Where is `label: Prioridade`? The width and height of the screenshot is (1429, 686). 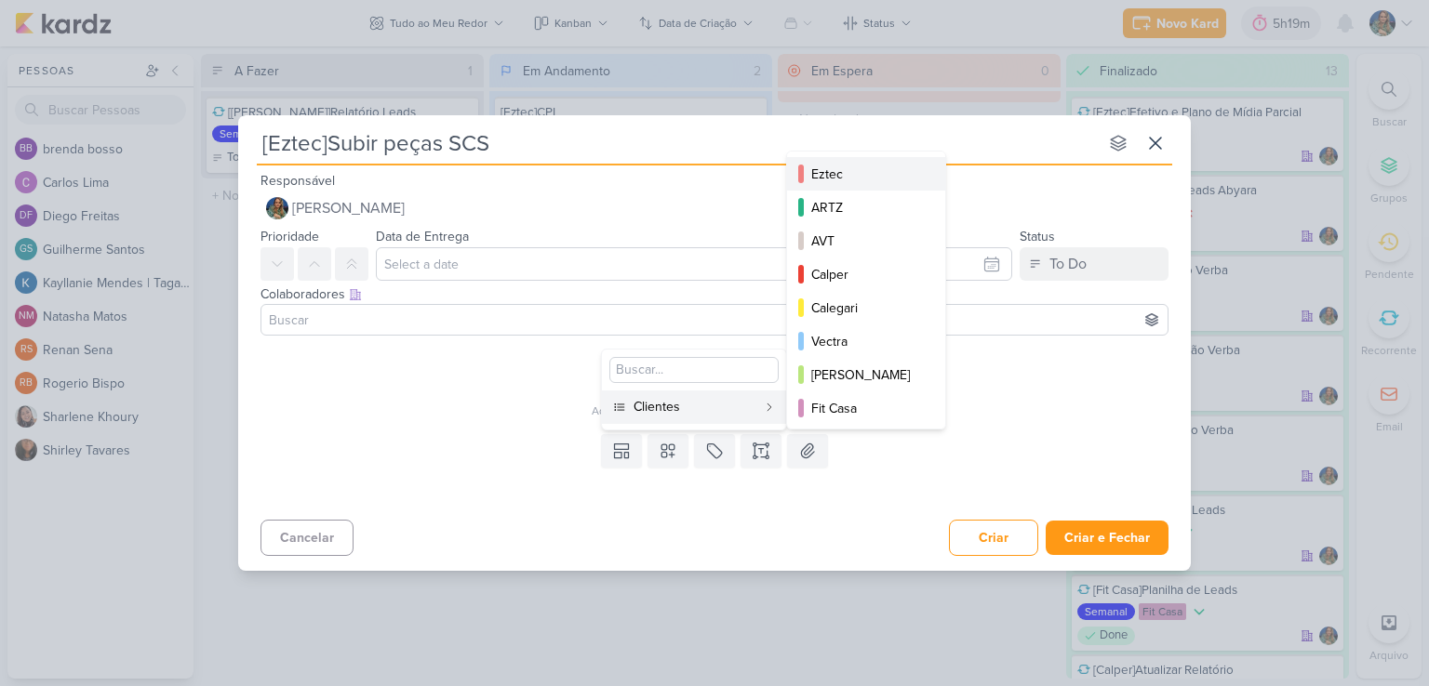 label: Prioridade is located at coordinates (289, 236).